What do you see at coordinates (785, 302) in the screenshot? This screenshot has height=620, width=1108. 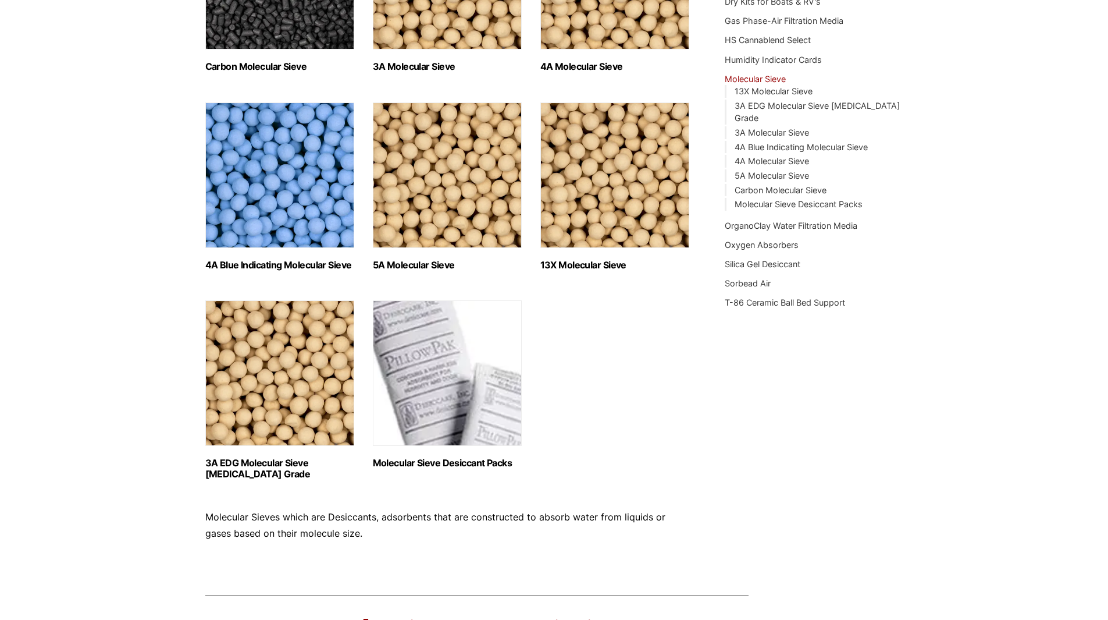 I see `a: T-86 Ceramic Ball Bed Support` at bounding box center [785, 302].